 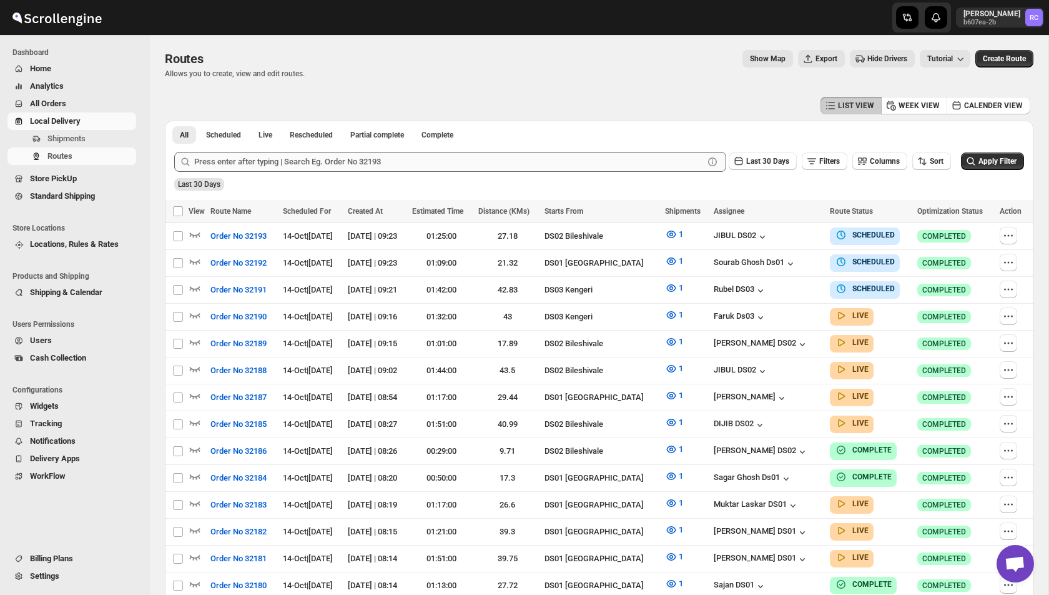 I want to click on div: 43, so click(x=508, y=317).